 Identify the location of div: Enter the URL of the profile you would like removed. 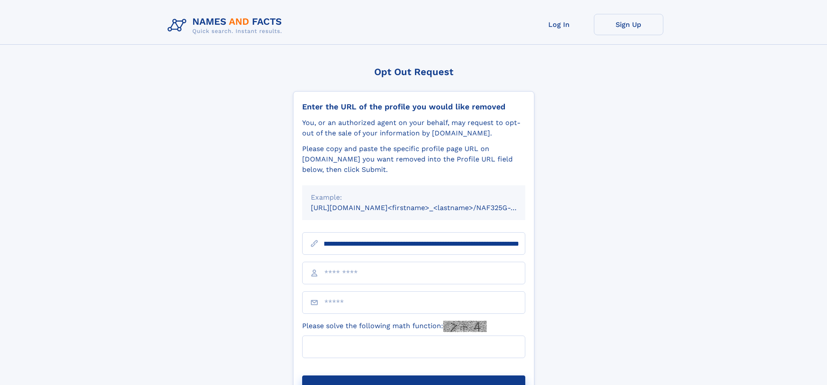
(413, 107).